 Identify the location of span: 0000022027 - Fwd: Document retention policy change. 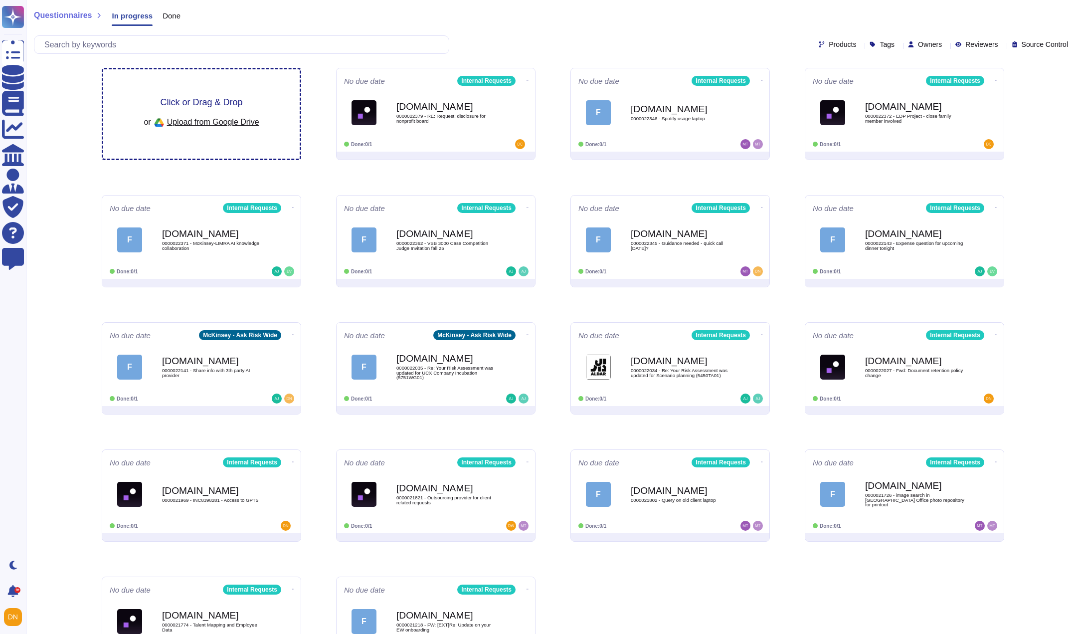
(915, 373).